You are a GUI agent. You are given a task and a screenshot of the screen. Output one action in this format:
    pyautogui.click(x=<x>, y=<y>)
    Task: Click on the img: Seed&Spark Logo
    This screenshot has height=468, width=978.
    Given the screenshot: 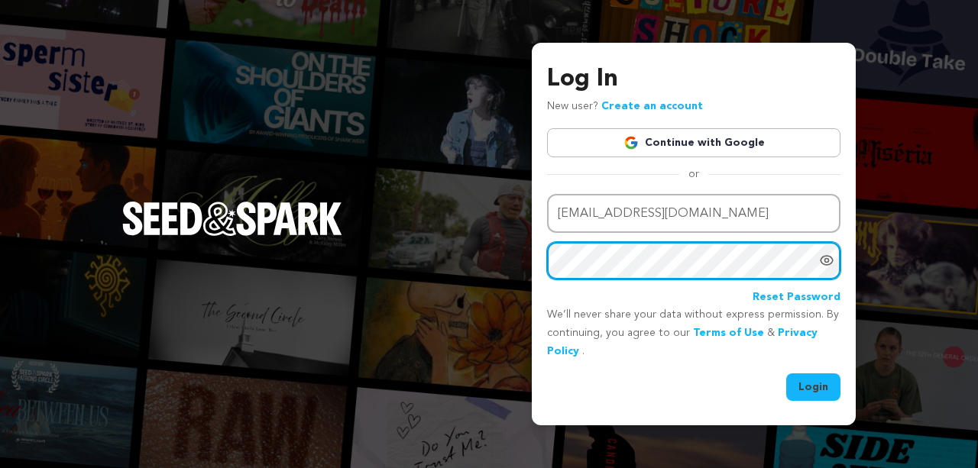 What is the action you would take?
    pyautogui.click(x=232, y=218)
    